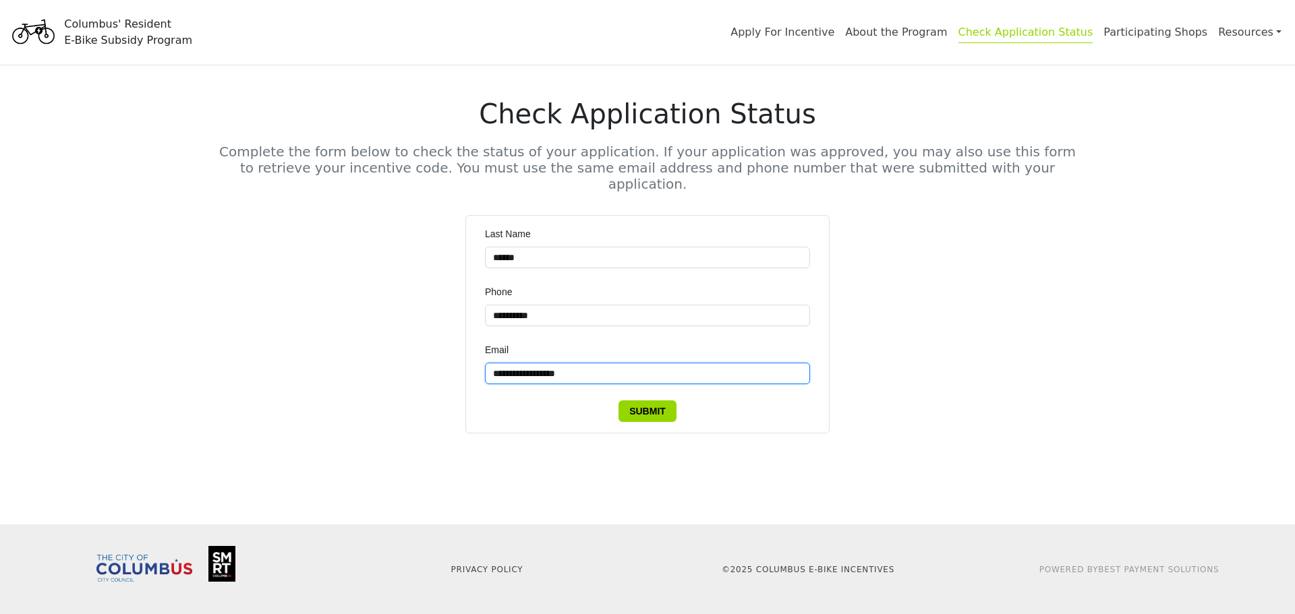 This screenshot has width=1295, height=614. I want to click on a: Powered ByBest Payment Solutions, so click(1129, 570).